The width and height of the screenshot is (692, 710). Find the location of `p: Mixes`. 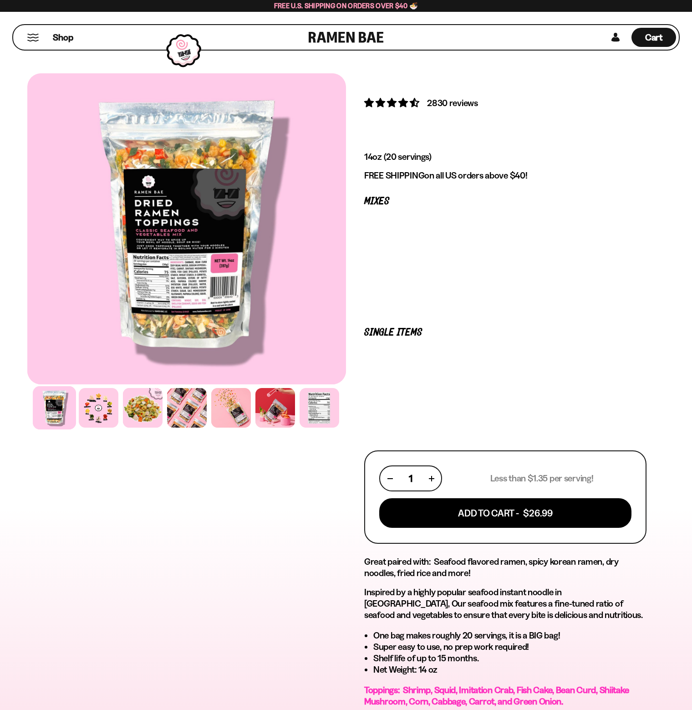

p: Mixes is located at coordinates (505, 201).